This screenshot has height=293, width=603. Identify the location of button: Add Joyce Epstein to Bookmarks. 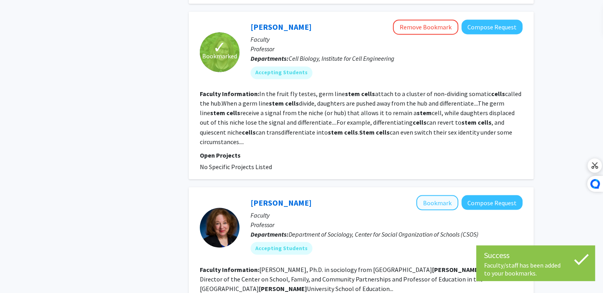
(437, 202).